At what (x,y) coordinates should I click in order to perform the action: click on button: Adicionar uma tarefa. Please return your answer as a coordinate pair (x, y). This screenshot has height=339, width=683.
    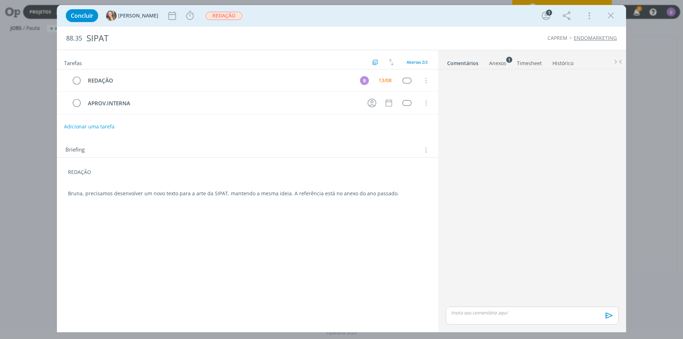
    Looking at the image, I should click on (89, 127).